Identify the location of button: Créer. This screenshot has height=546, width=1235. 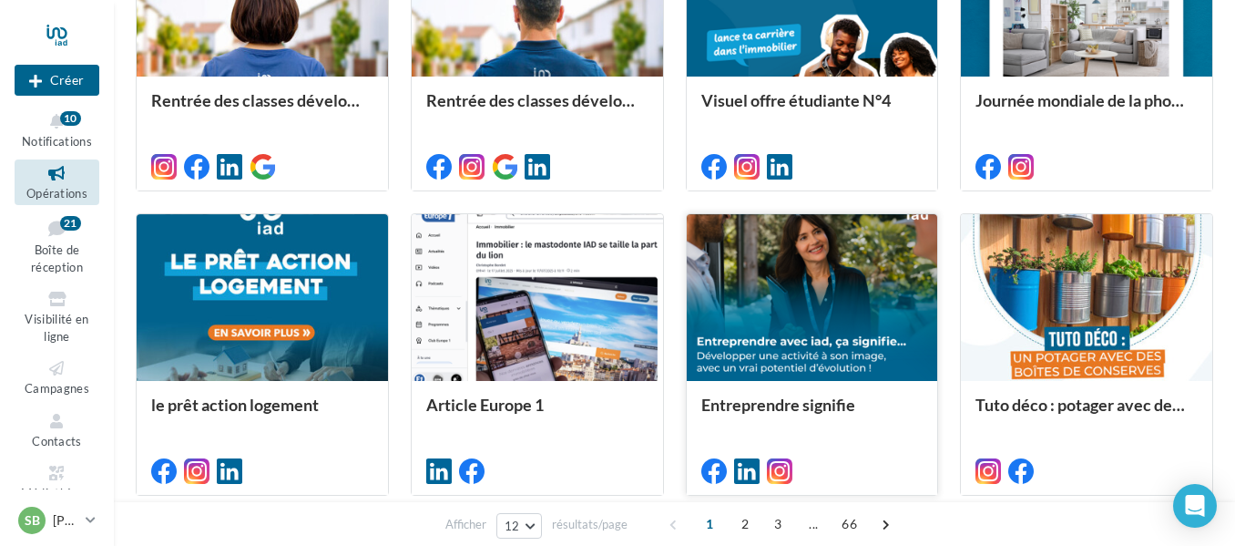
(56, 80).